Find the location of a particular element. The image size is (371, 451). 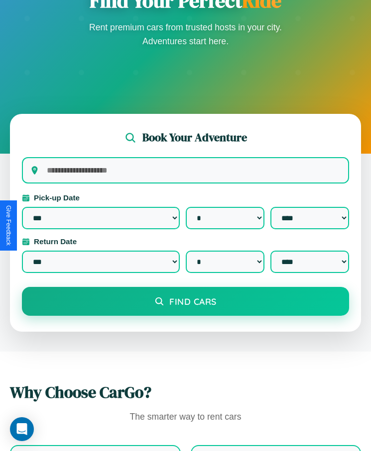

div: Open Intercom Messenger is located at coordinates (22, 430).